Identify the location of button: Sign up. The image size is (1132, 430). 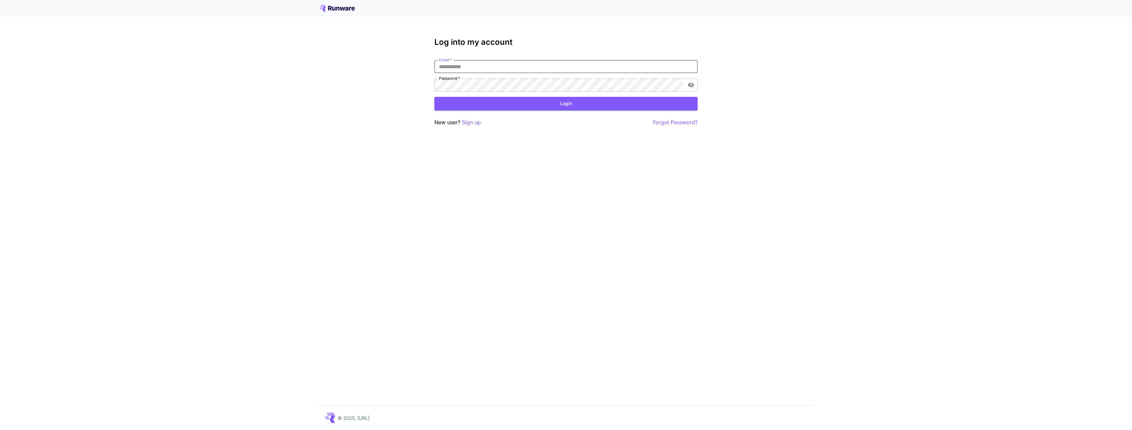
(471, 122).